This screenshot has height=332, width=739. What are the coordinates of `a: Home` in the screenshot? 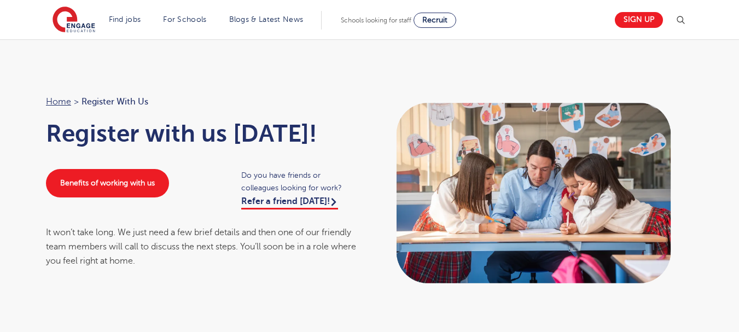 It's located at (59, 102).